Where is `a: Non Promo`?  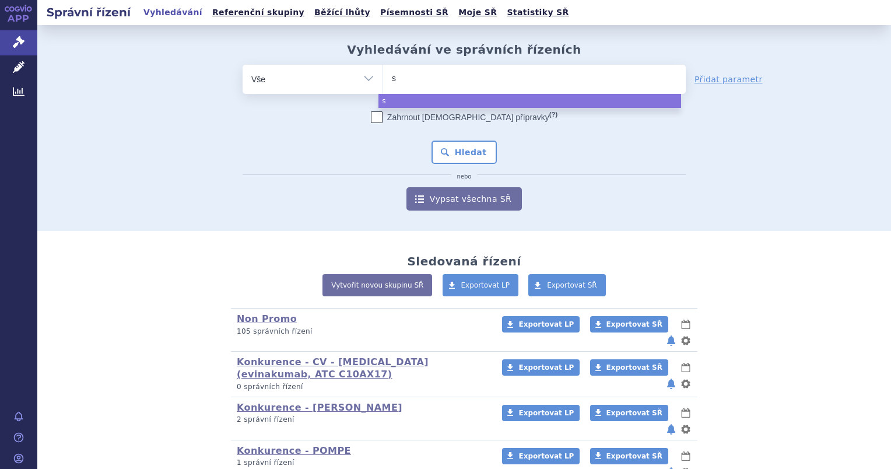 a: Non Promo is located at coordinates (266, 318).